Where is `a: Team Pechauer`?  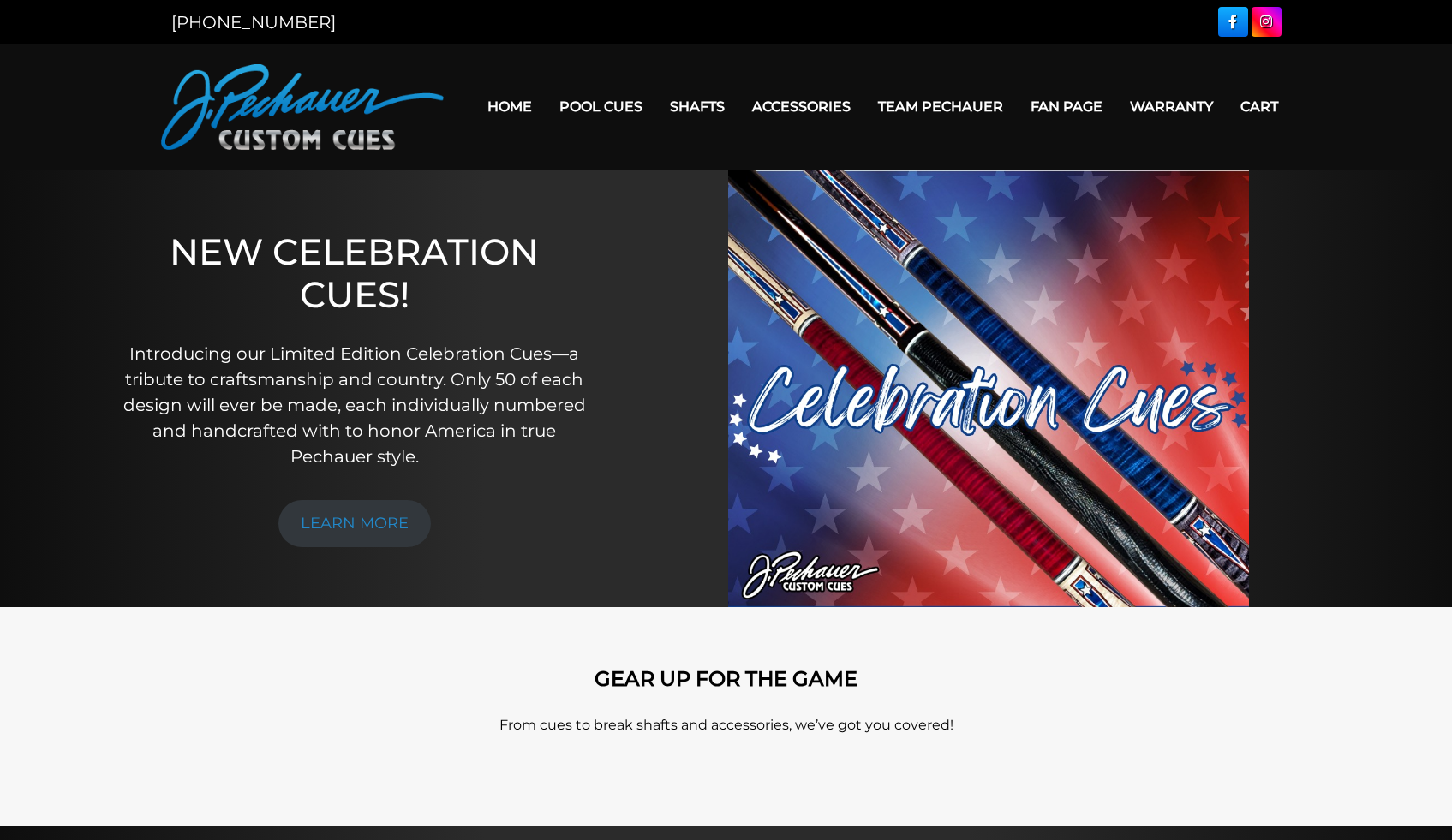
a: Team Pechauer is located at coordinates (941, 106).